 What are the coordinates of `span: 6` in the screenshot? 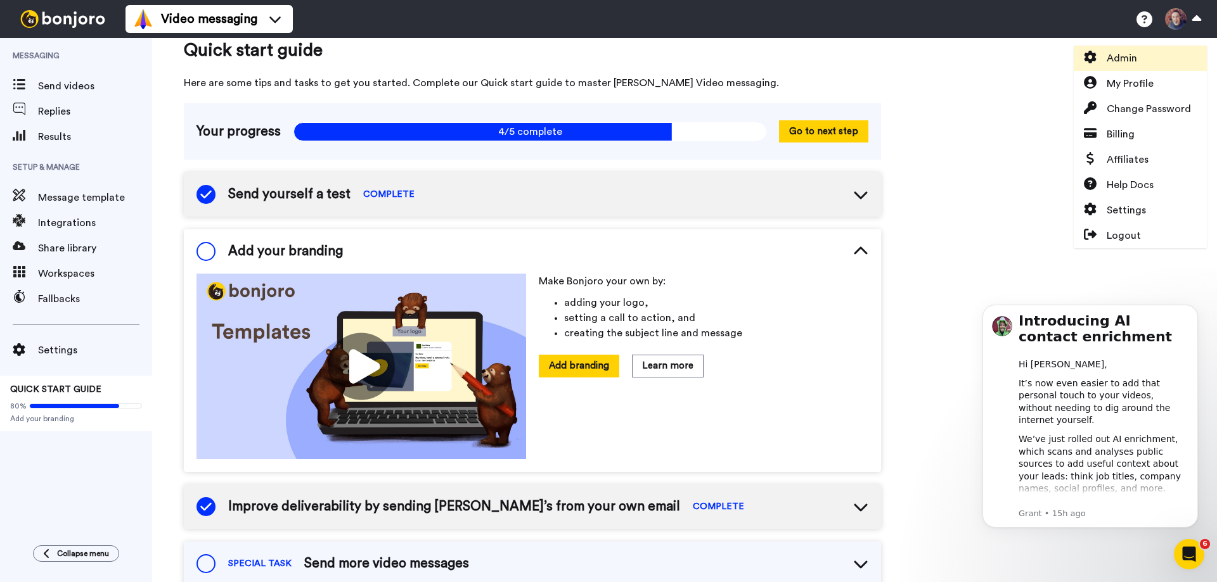 It's located at (1205, 544).